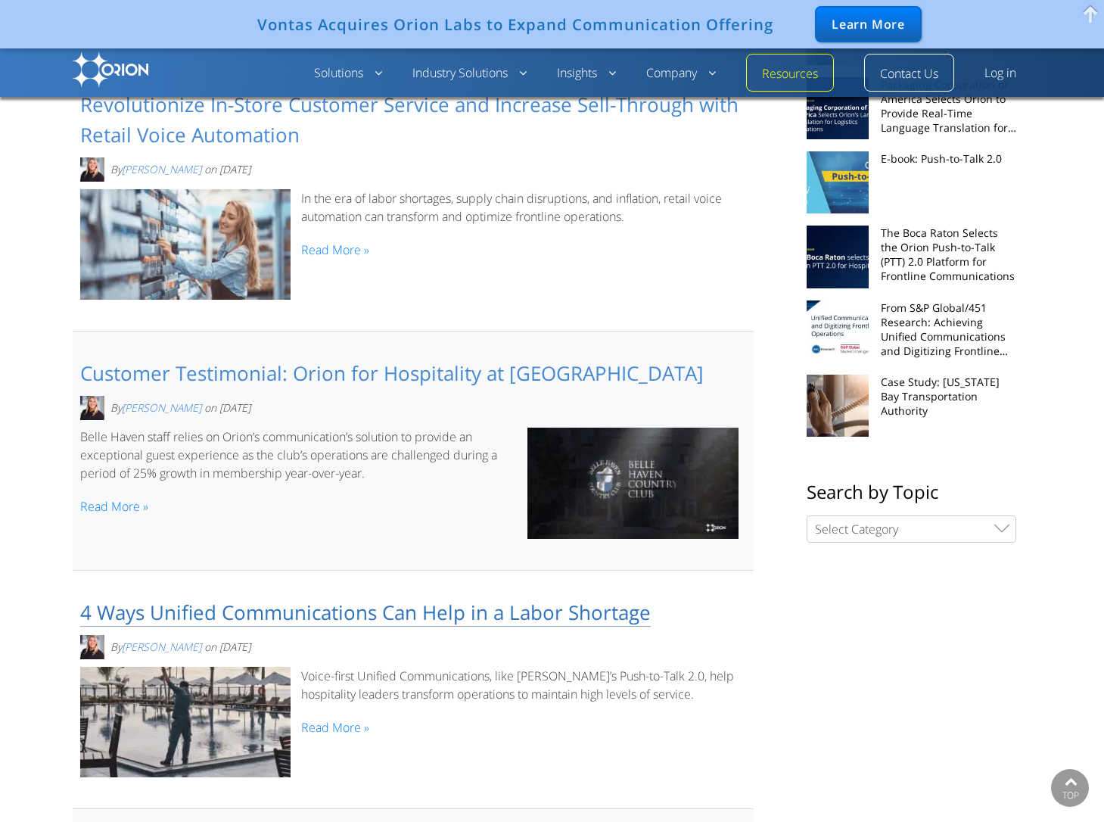 The image size is (1104, 822). Describe the element at coordinates (909, 74) in the screenshot. I see `a: Contact Us` at that location.